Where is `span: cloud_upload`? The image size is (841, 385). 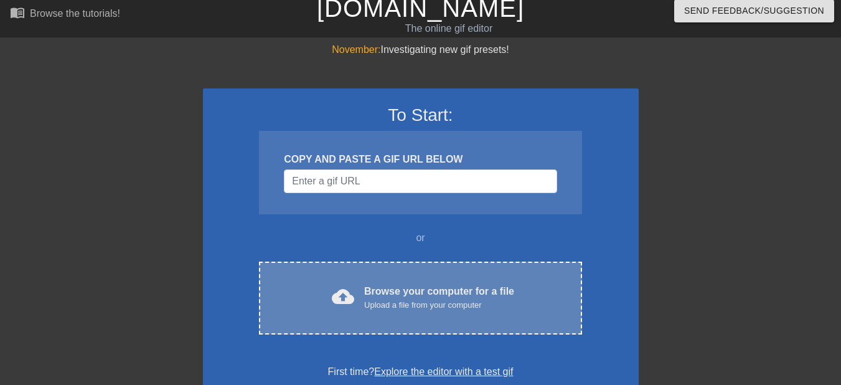 span: cloud_upload is located at coordinates (343, 296).